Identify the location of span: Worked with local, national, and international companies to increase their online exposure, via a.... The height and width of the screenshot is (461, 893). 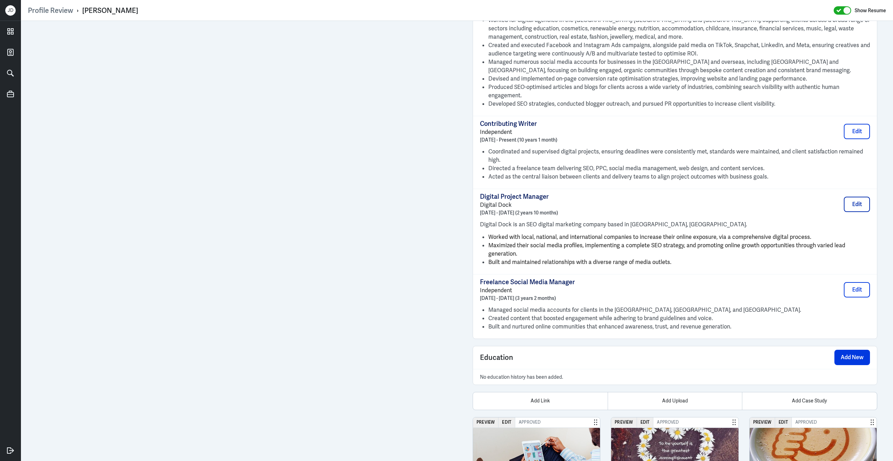
(650, 237).